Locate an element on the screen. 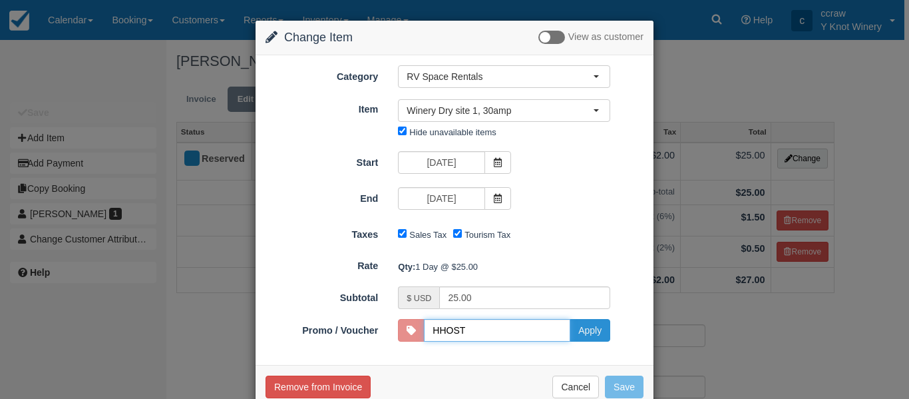  span: Winery Dry site 1, 30amp is located at coordinates (500, 111).